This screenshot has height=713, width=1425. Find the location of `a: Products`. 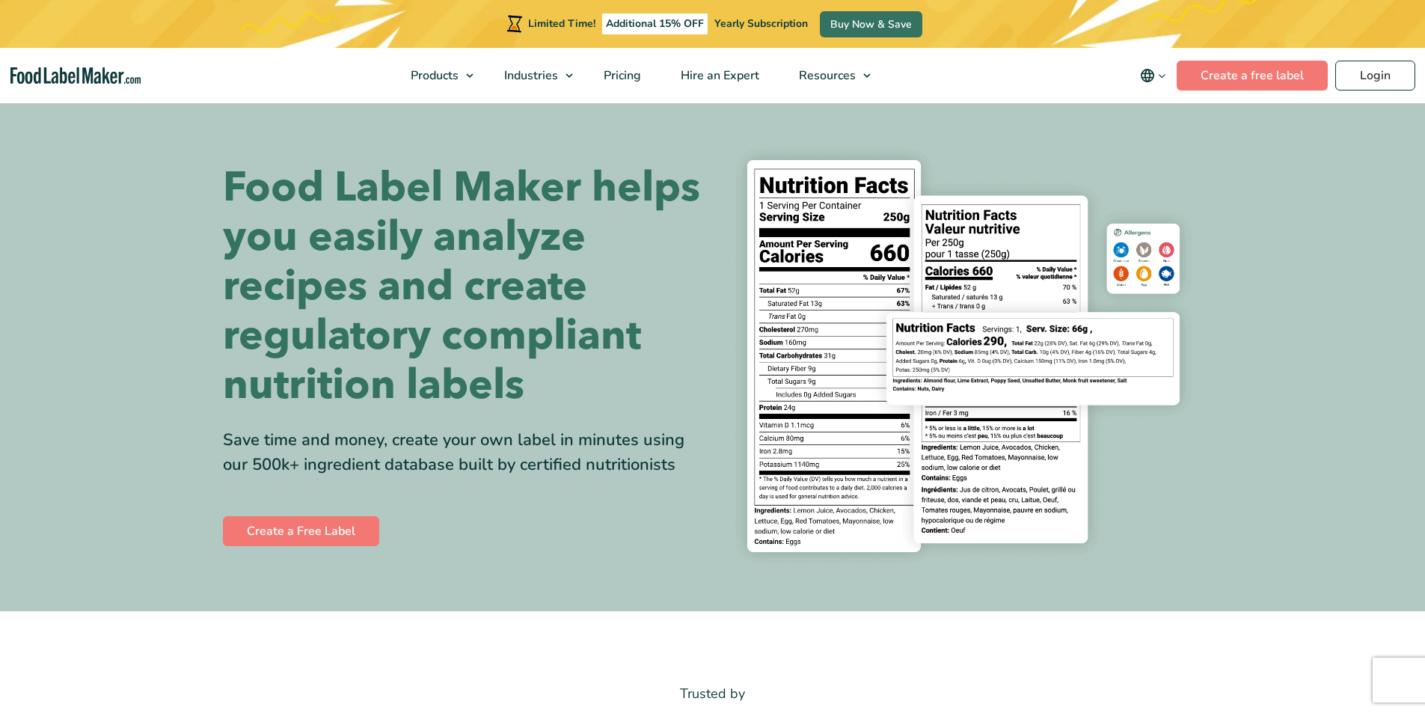

a: Products is located at coordinates (436, 76).